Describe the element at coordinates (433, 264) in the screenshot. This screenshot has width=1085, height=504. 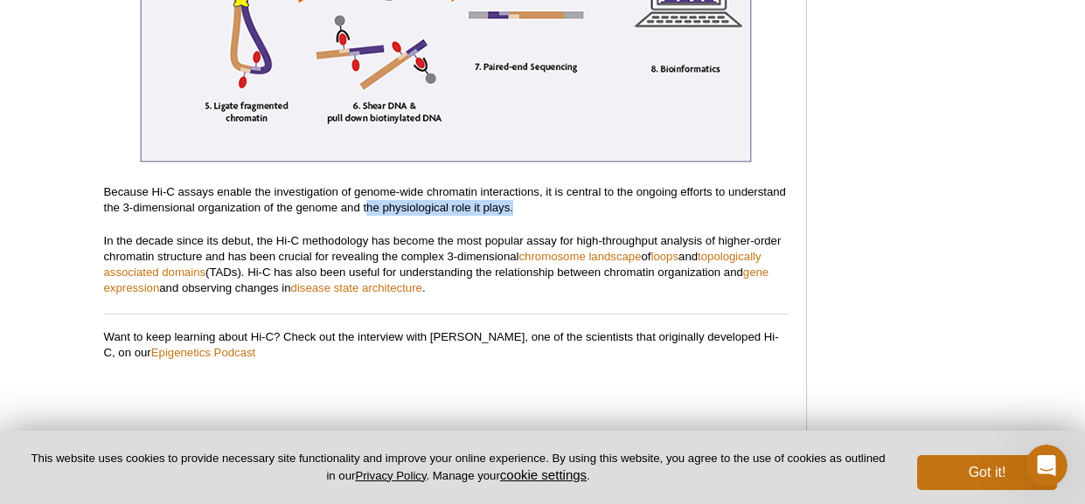
I see `a: topologically associated domains` at that location.